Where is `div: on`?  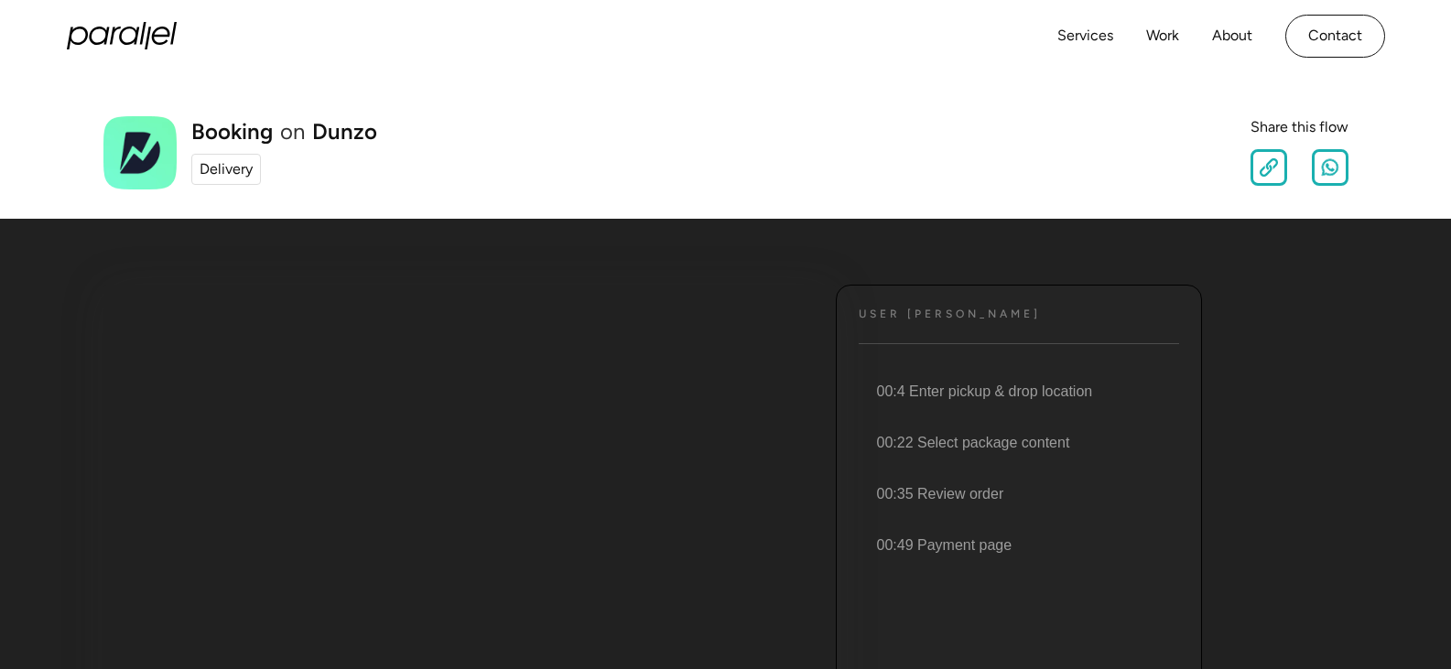 div: on is located at coordinates (292, 132).